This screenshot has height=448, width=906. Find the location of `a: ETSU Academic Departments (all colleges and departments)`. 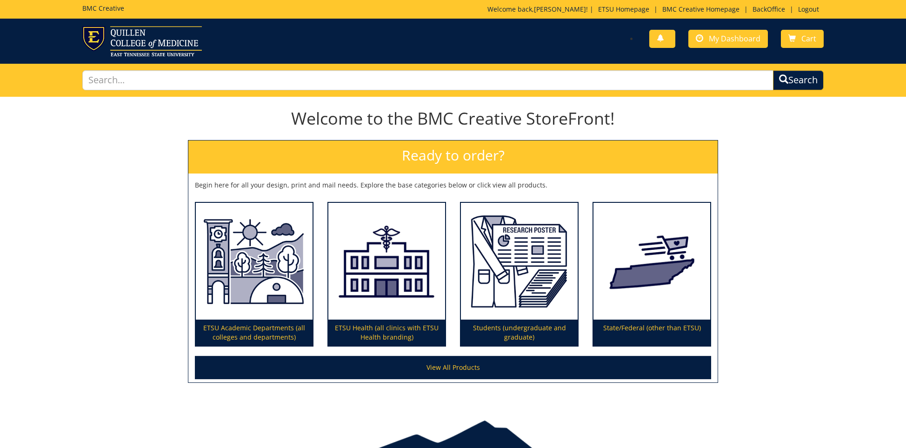

a: ETSU Academic Departments (all colleges and departments) is located at coordinates (254, 274).